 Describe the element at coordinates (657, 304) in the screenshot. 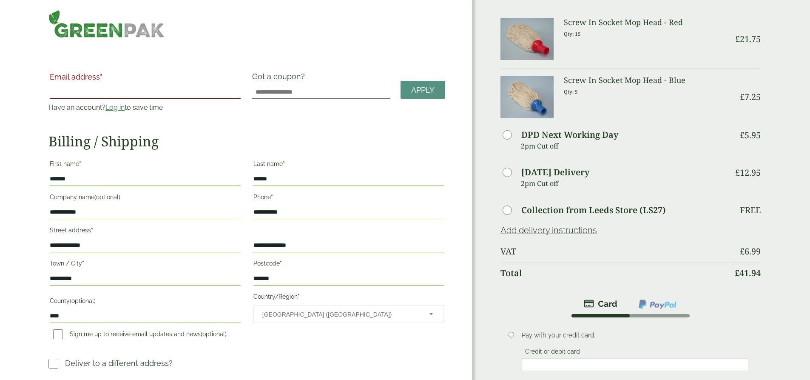

I see `img: ppcp-gateway.png` at that location.